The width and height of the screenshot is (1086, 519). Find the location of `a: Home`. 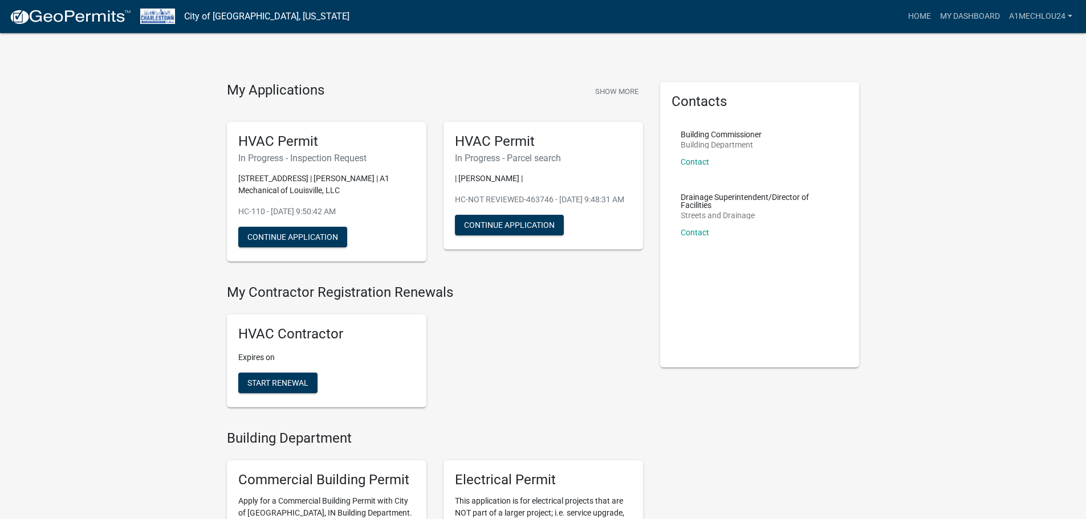

a: Home is located at coordinates (920, 17).